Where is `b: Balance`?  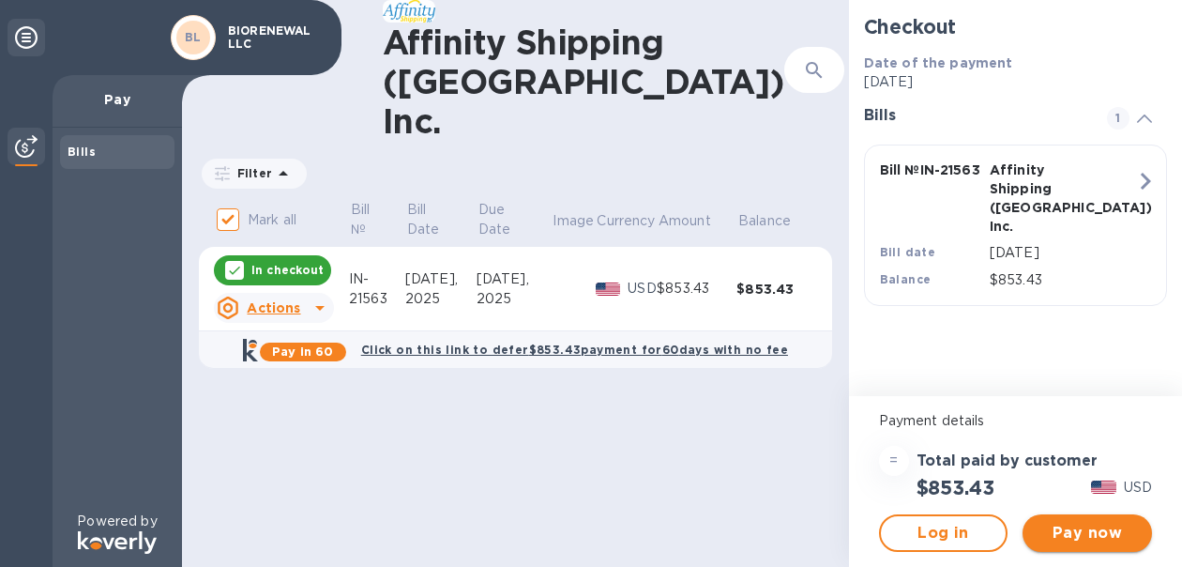
b: Balance is located at coordinates (905, 279).